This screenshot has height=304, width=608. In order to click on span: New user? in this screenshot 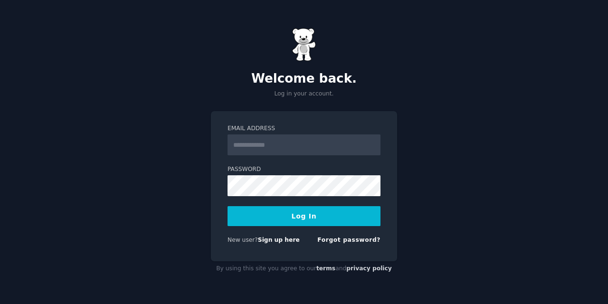, I will do `click(243, 240)`.